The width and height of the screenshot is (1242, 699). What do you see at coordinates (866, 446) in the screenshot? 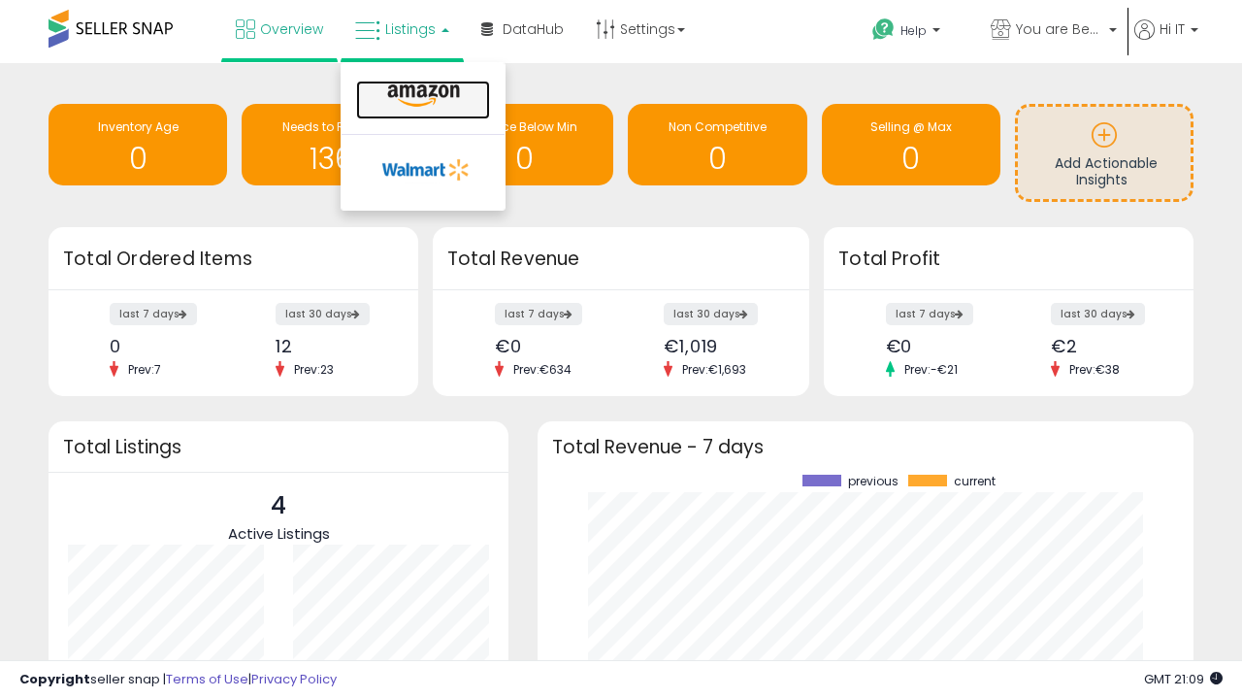
I see `h3: Total Revenue - 7 days` at bounding box center [866, 446].